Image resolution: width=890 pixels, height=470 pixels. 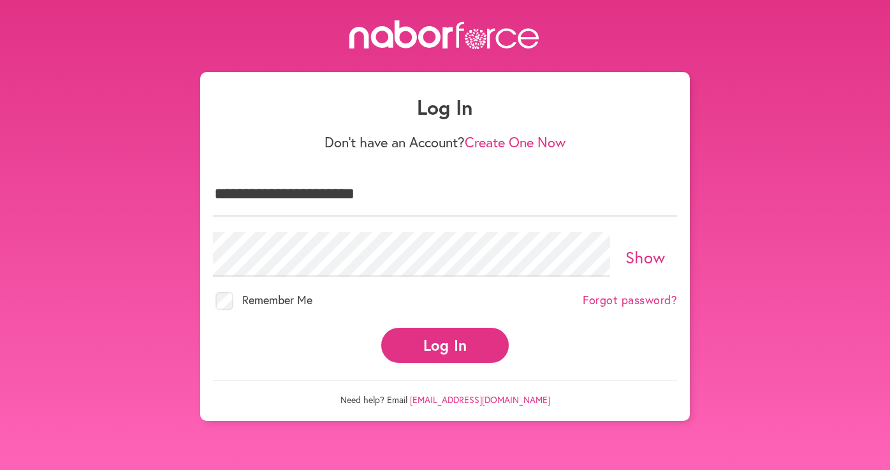 What do you see at coordinates (445, 345) in the screenshot?
I see `button: Log In` at bounding box center [445, 345].